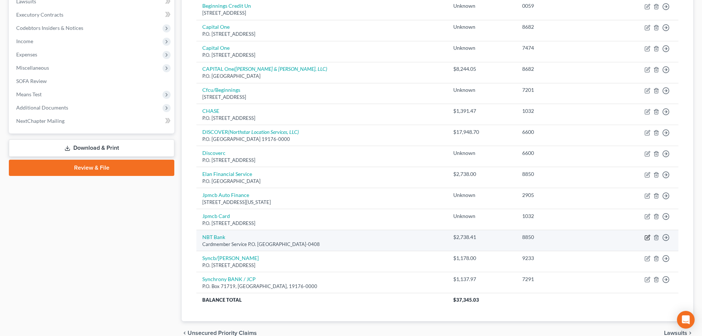 This screenshot has height=336, width=702. I want to click on a: Executory Contracts, so click(92, 15).